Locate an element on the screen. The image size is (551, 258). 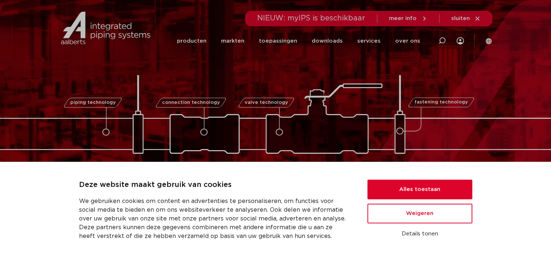
p: Deze website maakt gebruik van cookies is located at coordinates (214, 185).